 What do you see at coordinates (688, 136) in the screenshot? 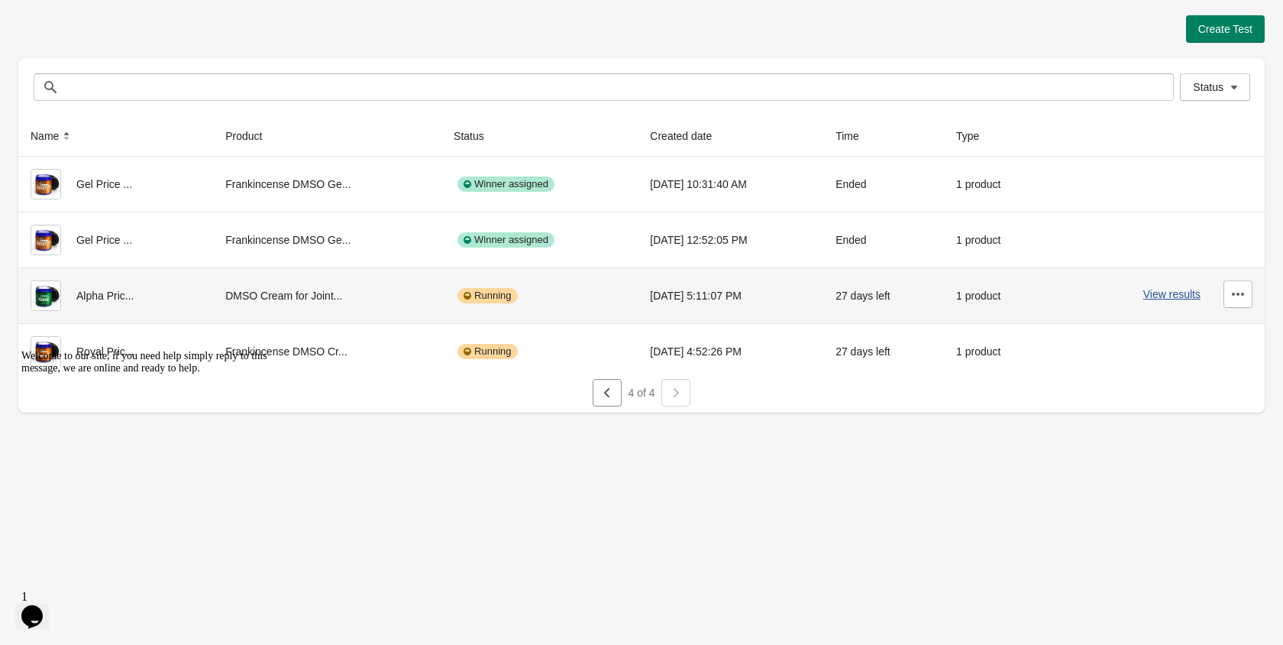
I see `button: Created date` at bounding box center [688, 136].